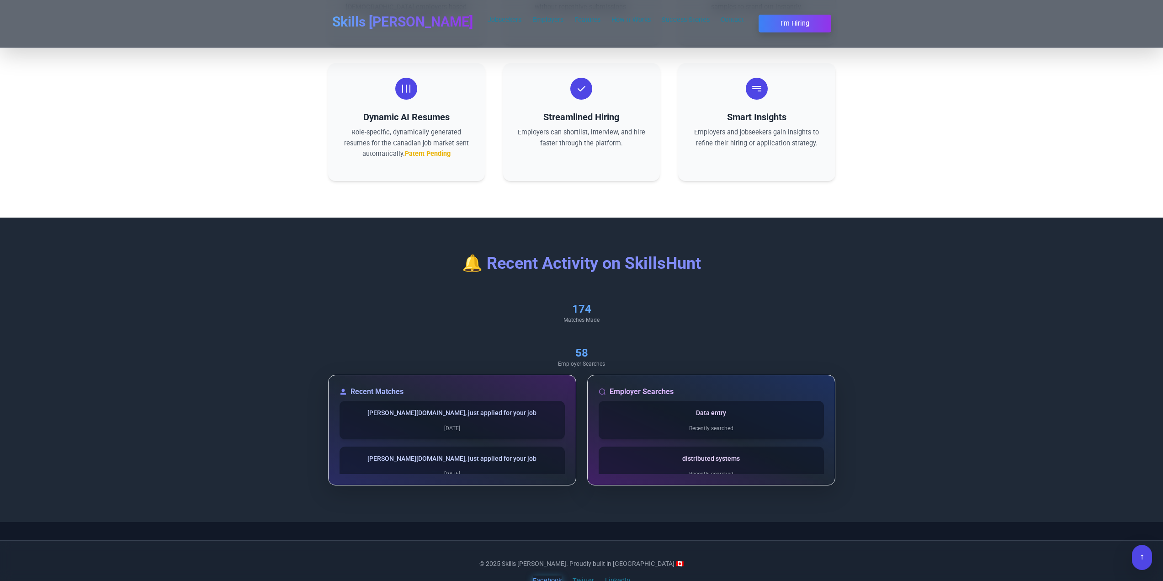 Image resolution: width=1163 pixels, height=581 pixels. Describe the element at coordinates (587, 20) in the screenshot. I see `a: Features` at that location.